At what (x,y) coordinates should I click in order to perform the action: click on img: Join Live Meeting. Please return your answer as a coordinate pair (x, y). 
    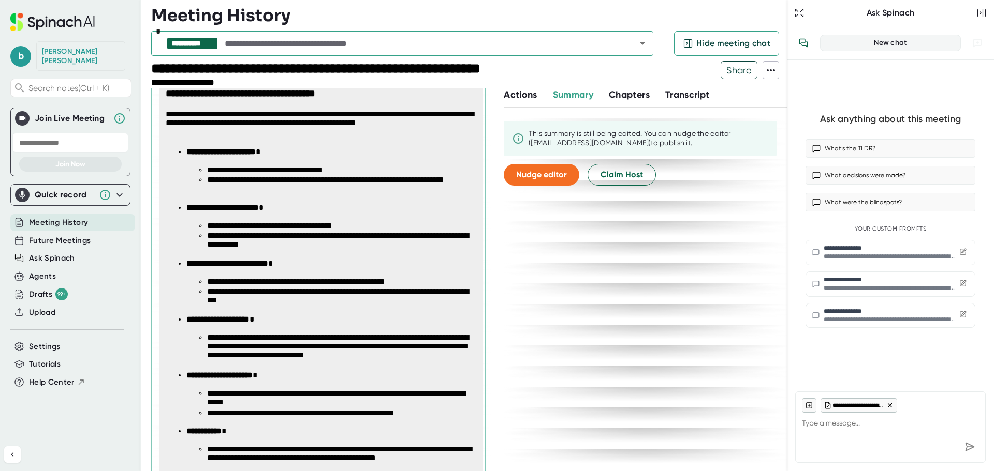
    Looking at the image, I should click on (22, 119).